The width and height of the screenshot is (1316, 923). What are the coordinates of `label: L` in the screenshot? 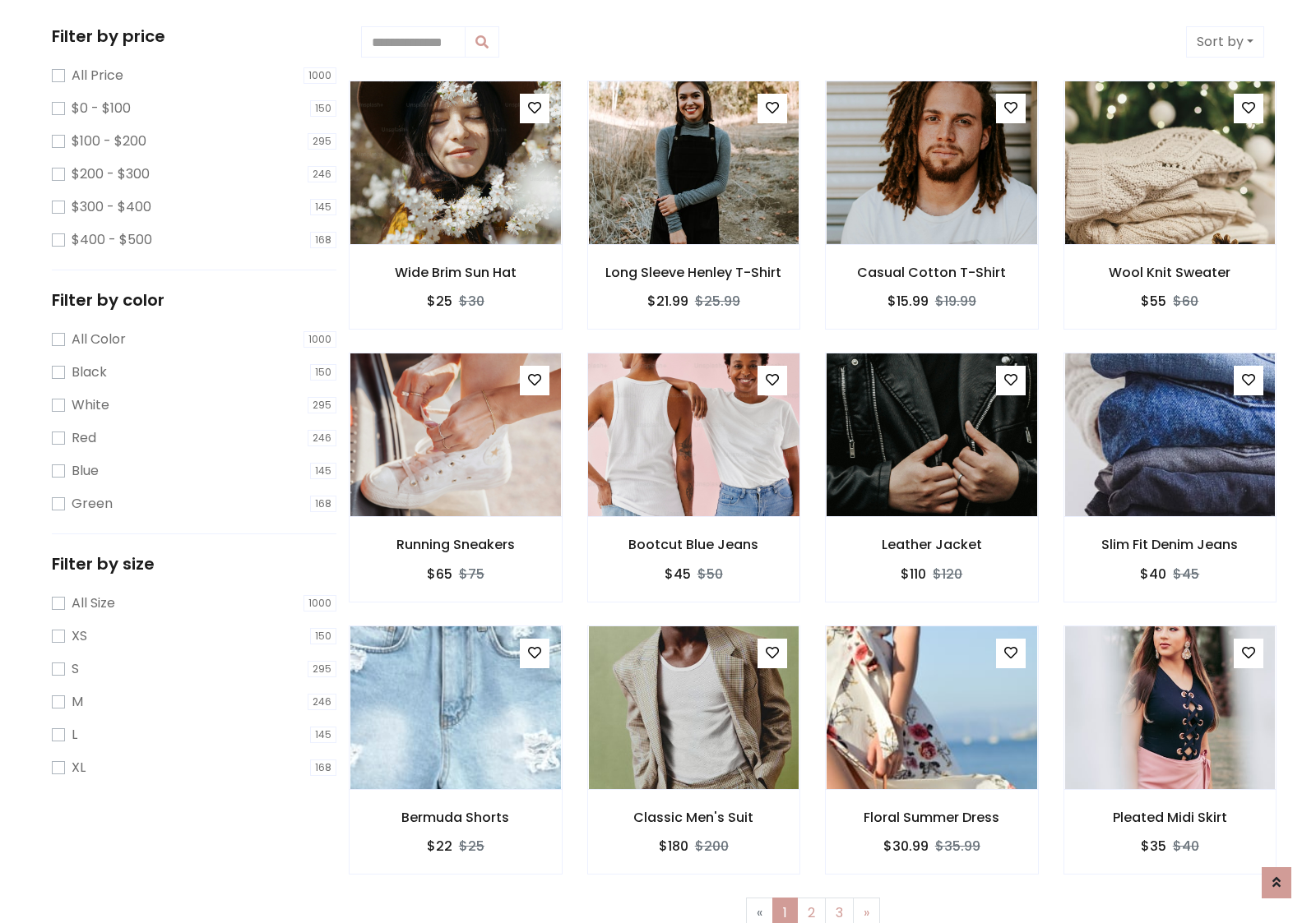 It's located at (74, 734).